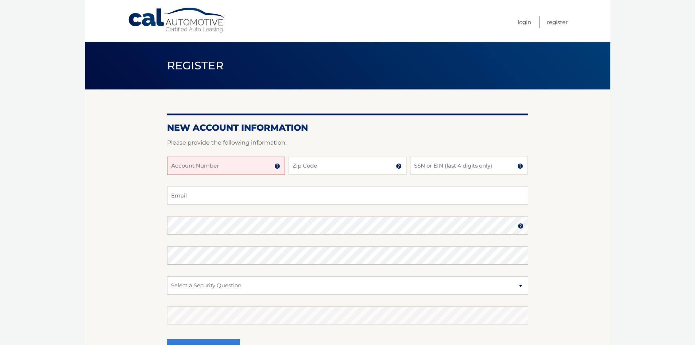  What do you see at coordinates (348, 128) in the screenshot?
I see `h2: New Account Information` at bounding box center [348, 128].